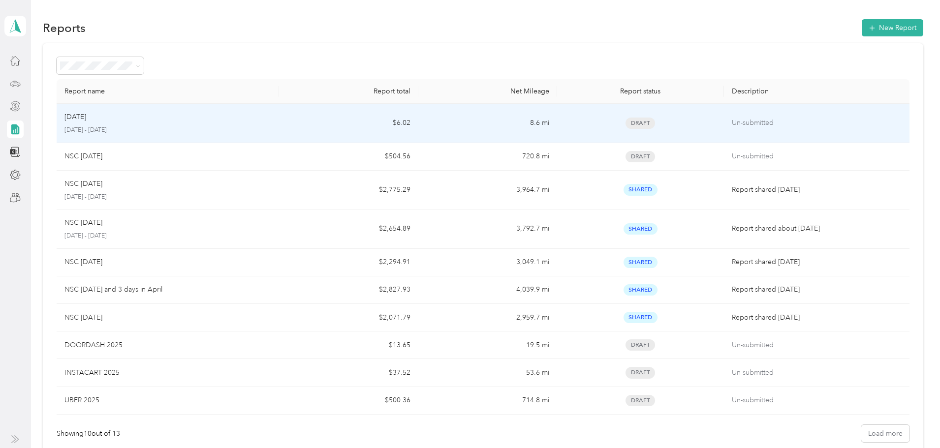 The height and width of the screenshot is (448, 940). I want to click on td: 714.8 mi, so click(488, 401).